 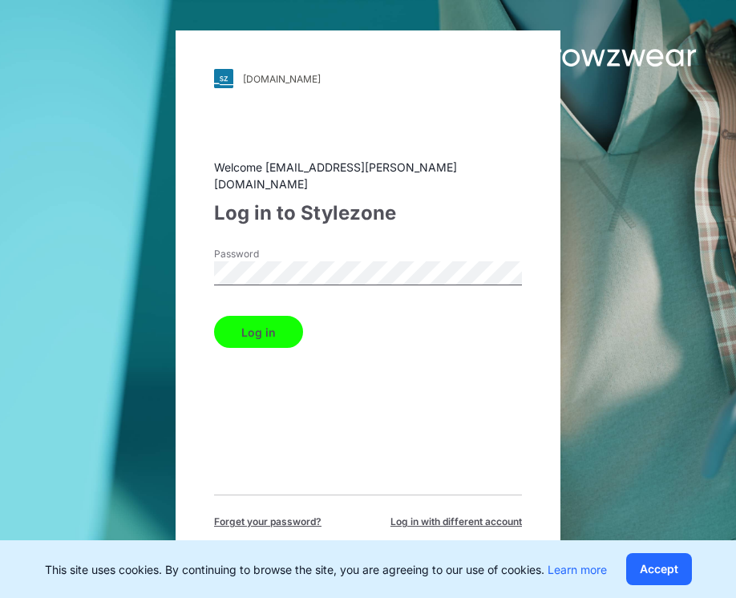 I want to click on p: This site uses cookies. By continuing to browse the site, you are agreeing to our use of cookies., so click(x=326, y=569).